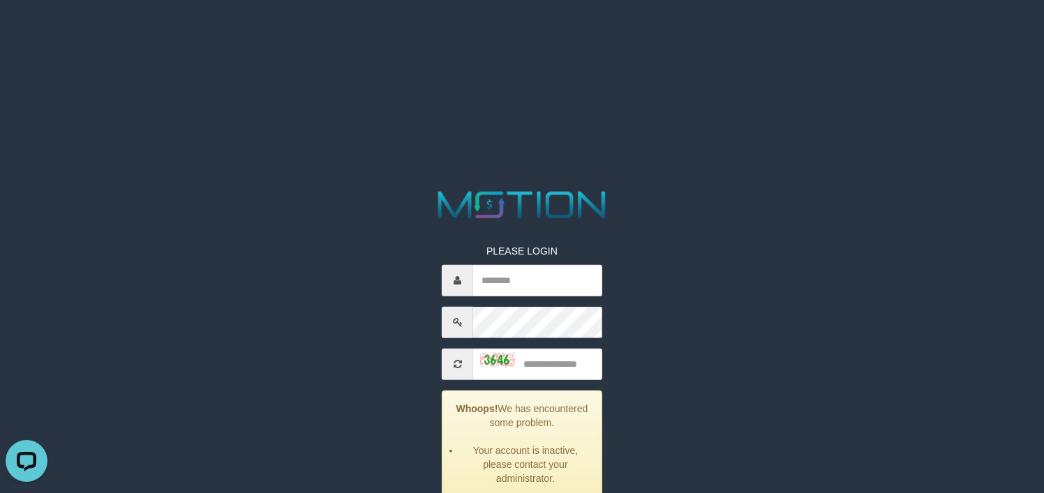 The width and height of the screenshot is (1044, 493). I want to click on li: Your account is inactive, please contact your administrator., so click(525, 464).